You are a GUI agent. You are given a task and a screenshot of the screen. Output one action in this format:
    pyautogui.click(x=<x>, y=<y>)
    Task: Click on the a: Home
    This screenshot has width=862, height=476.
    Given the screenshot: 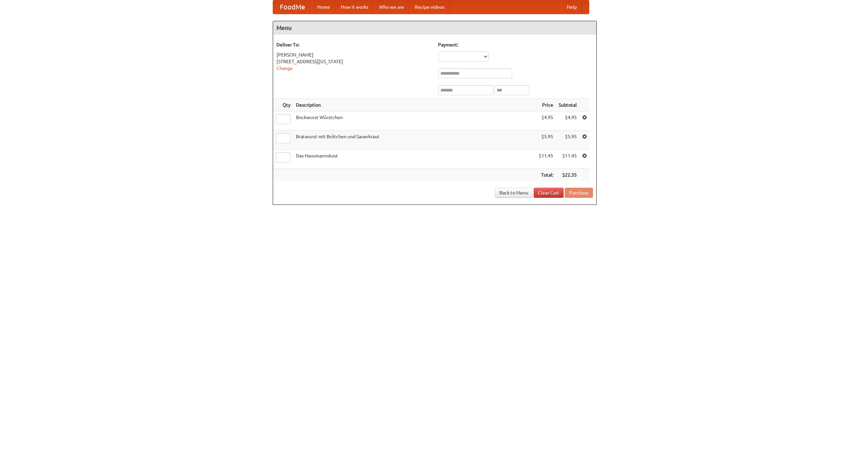 What is the action you would take?
    pyautogui.click(x=324, y=7)
    